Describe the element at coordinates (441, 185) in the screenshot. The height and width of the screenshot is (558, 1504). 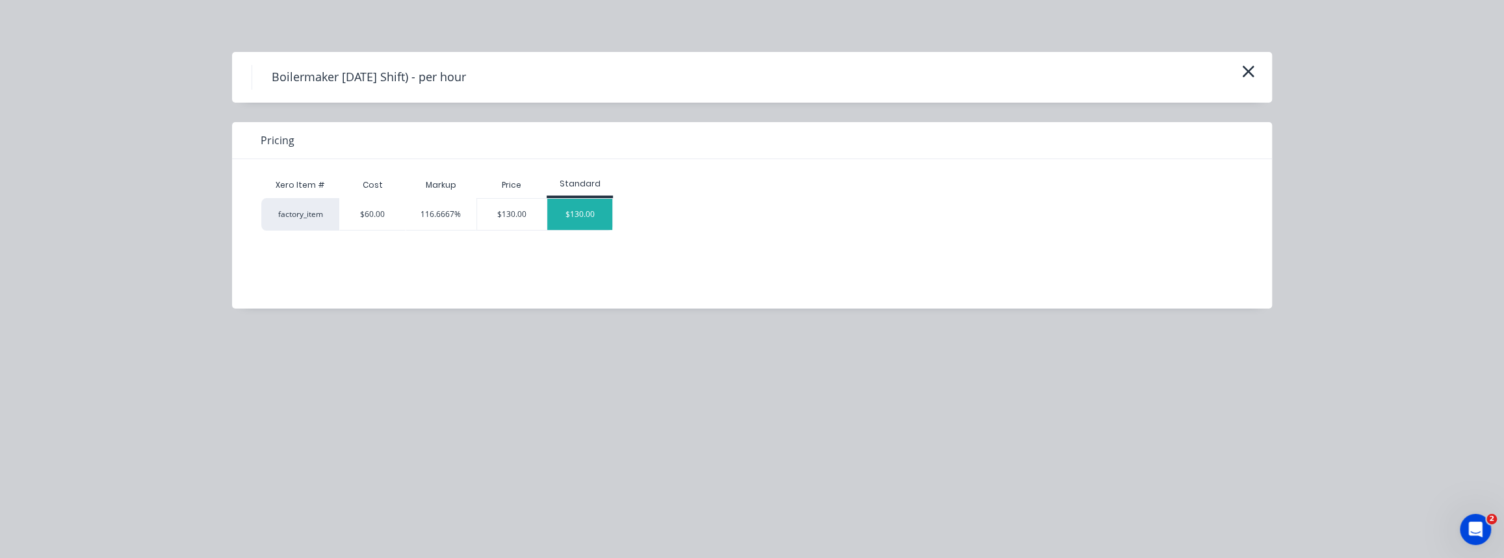
I see `div: Markup` at that location.